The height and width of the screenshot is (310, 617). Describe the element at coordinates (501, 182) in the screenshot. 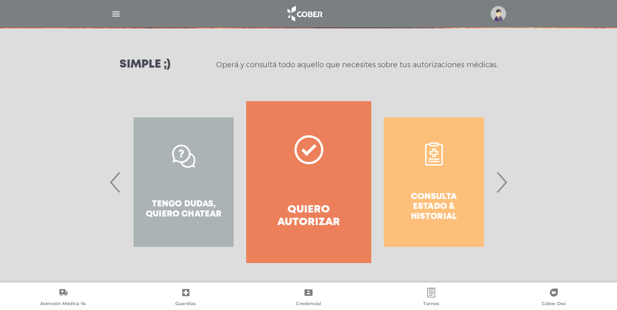

I see `span: Next` at that location.